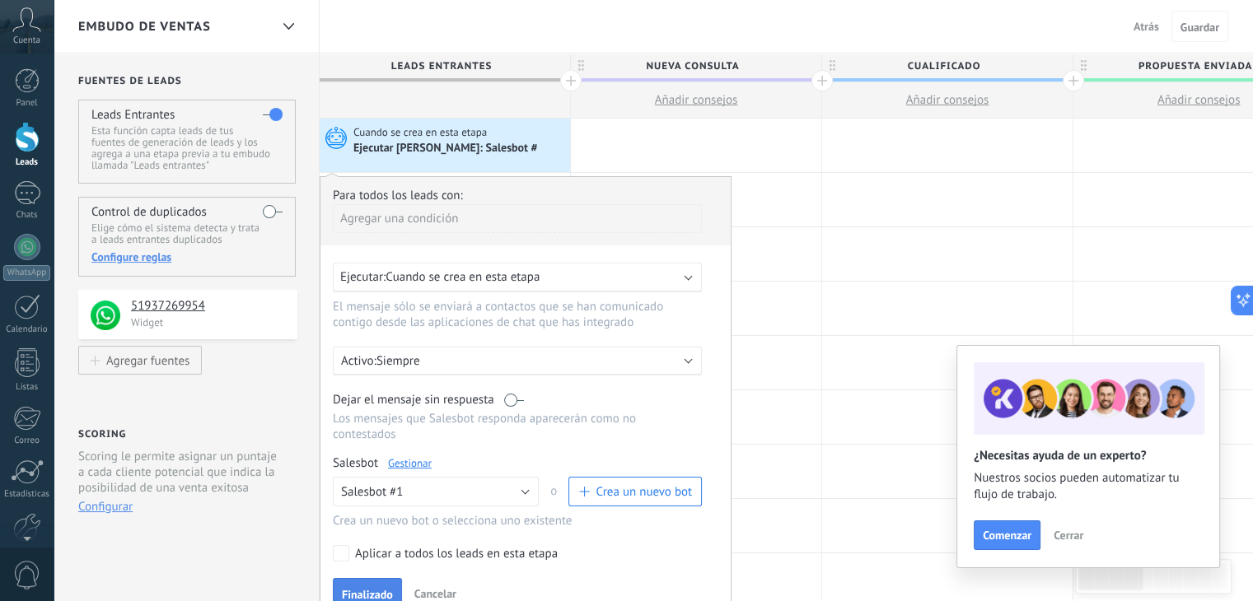 This screenshot has height=601, width=1253. What do you see at coordinates (1146, 26) in the screenshot?
I see `button: Atrás` at bounding box center [1146, 26].